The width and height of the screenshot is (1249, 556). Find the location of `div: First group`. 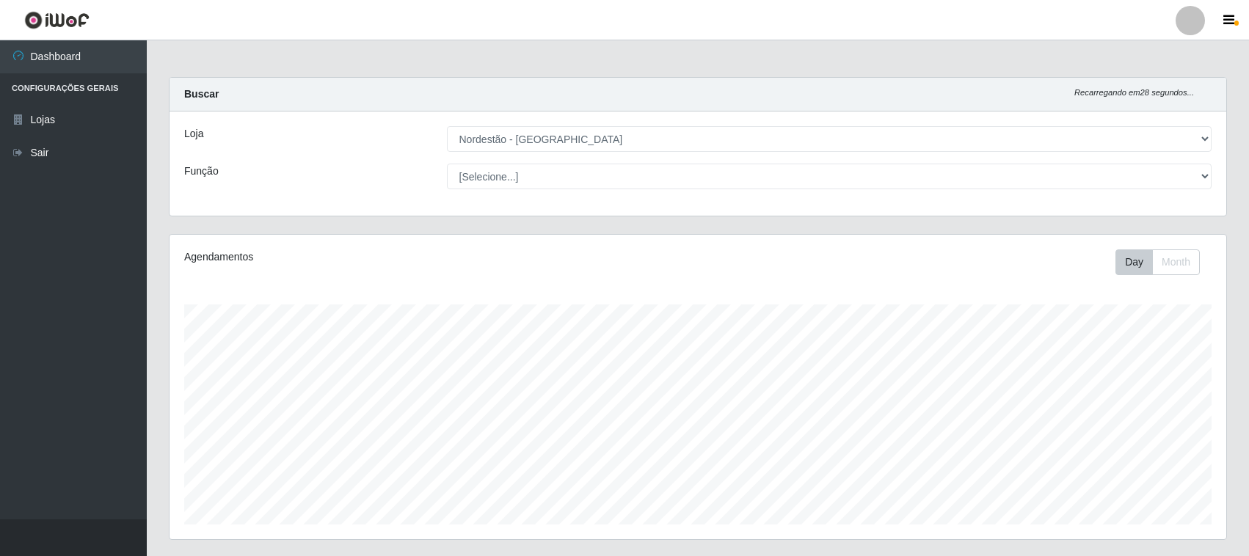

div: First group is located at coordinates (1157, 262).